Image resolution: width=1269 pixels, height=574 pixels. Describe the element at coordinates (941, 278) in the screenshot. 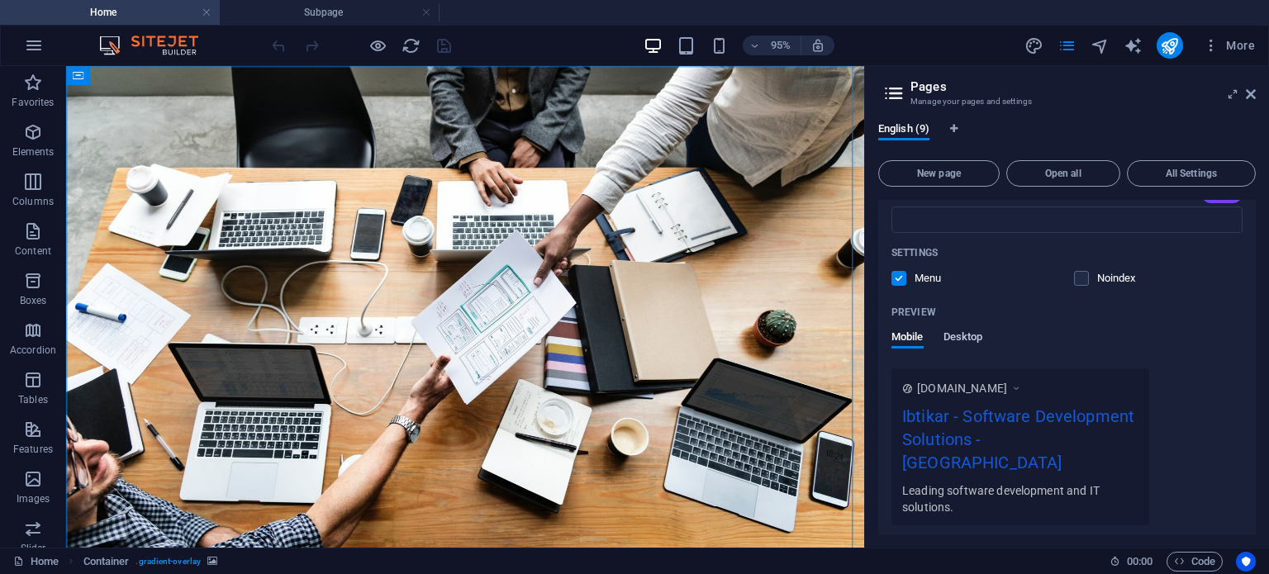

I see `p: Define if you want this page to be shown in auto-generated navigation.` at that location.